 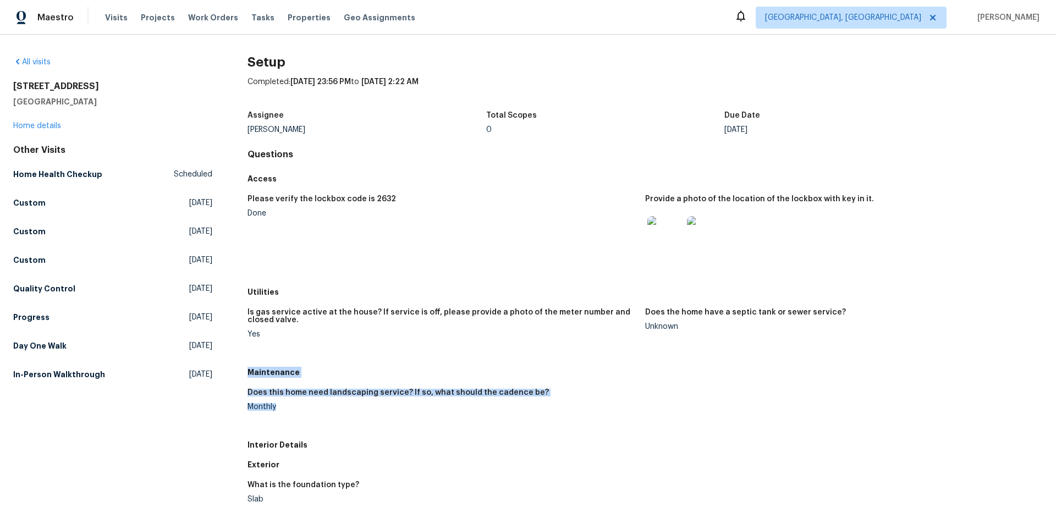 What do you see at coordinates (442, 407) in the screenshot?
I see `div: Monthly` at bounding box center [442, 407].